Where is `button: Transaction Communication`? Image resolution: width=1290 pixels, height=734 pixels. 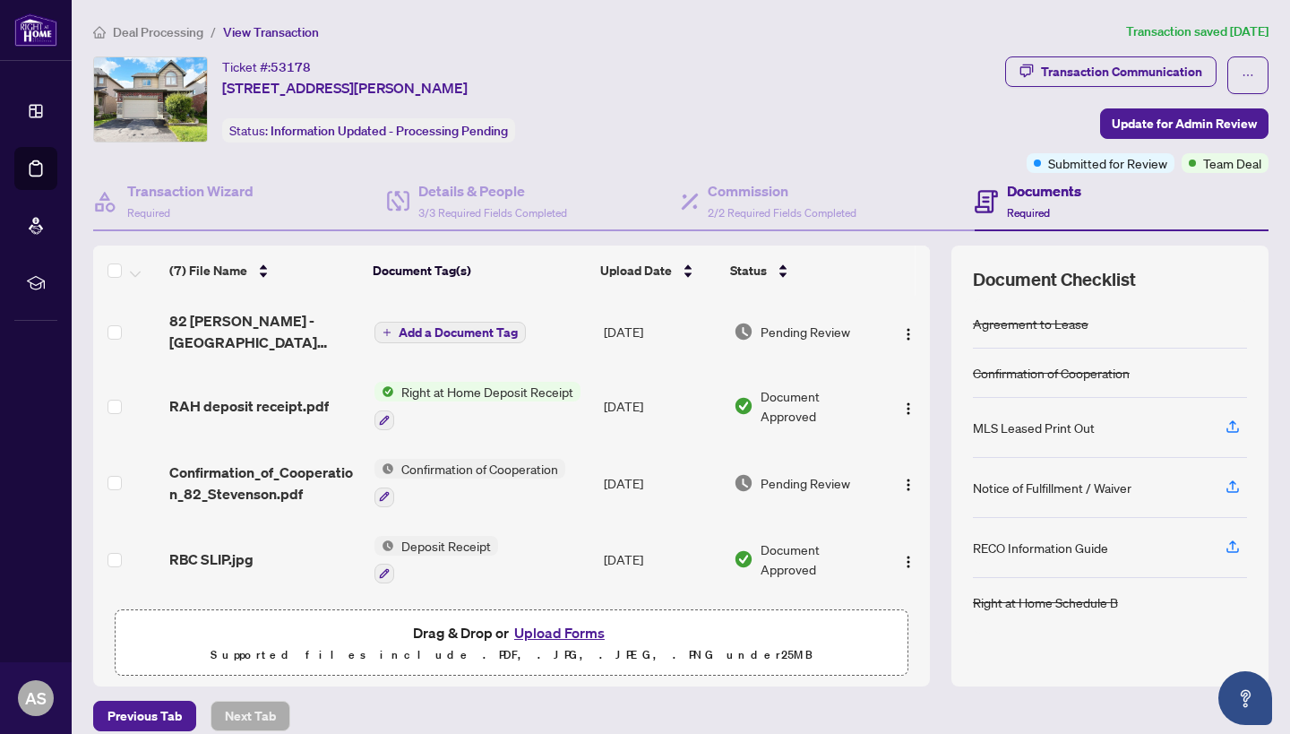
button: Transaction Communication is located at coordinates (1111, 72).